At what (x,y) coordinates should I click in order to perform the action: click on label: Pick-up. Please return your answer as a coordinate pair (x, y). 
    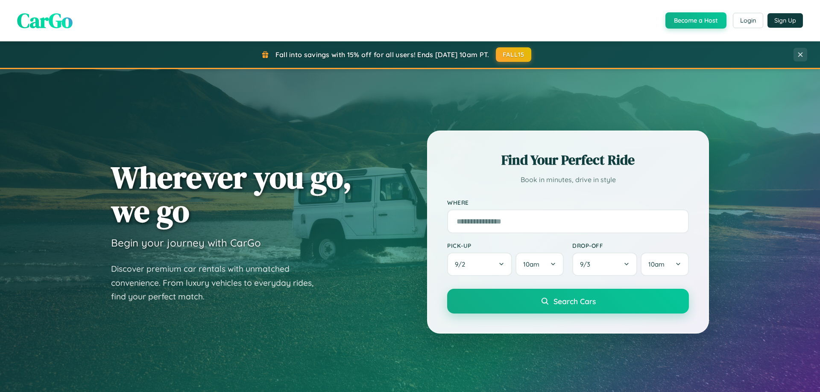
    Looking at the image, I should click on (505, 246).